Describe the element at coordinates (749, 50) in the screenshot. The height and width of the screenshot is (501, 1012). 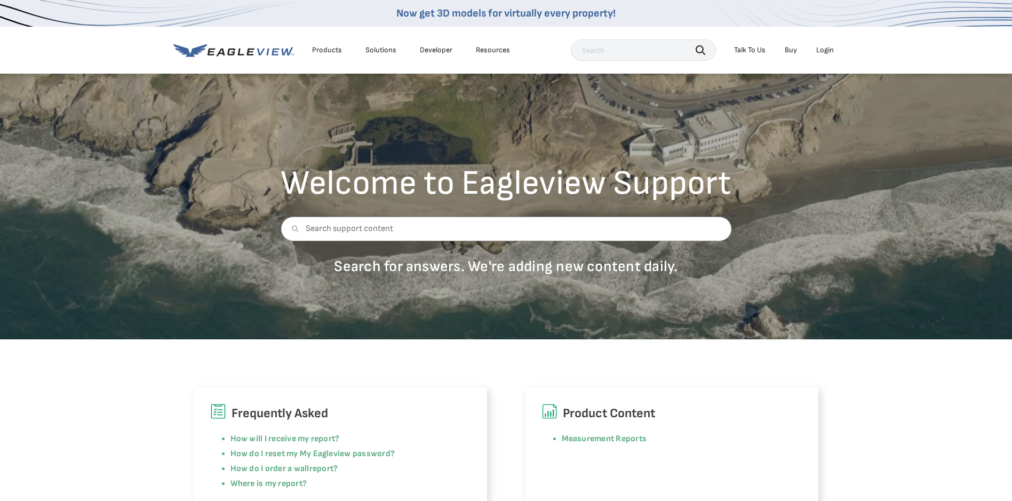
I see `div: Talk To Us` at that location.